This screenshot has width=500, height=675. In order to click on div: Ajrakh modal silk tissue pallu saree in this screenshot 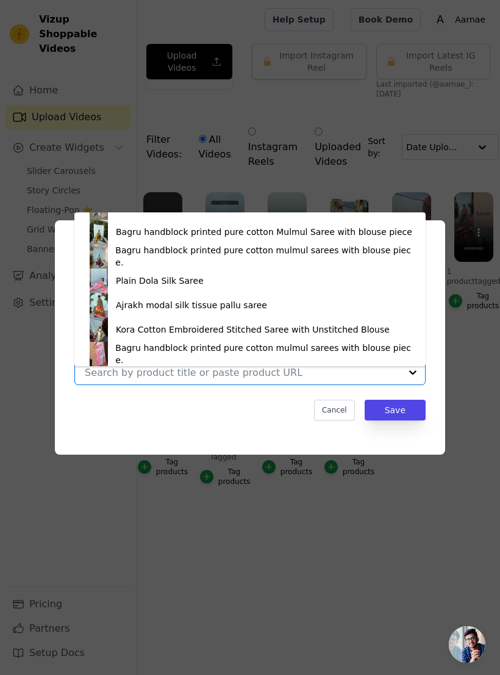, I will do `click(192, 305)`.